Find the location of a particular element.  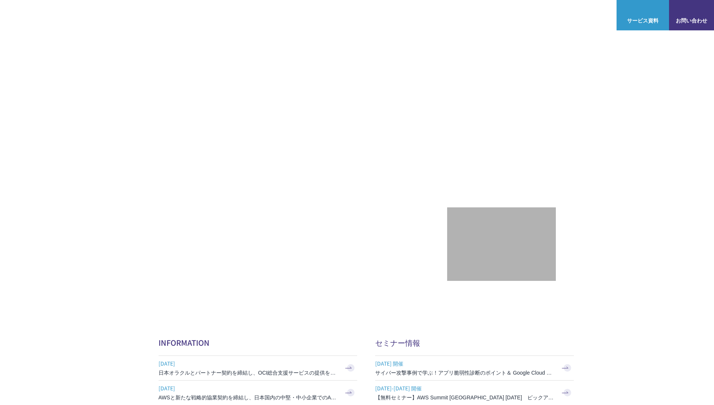

h2: INFORMATION is located at coordinates (258, 342).